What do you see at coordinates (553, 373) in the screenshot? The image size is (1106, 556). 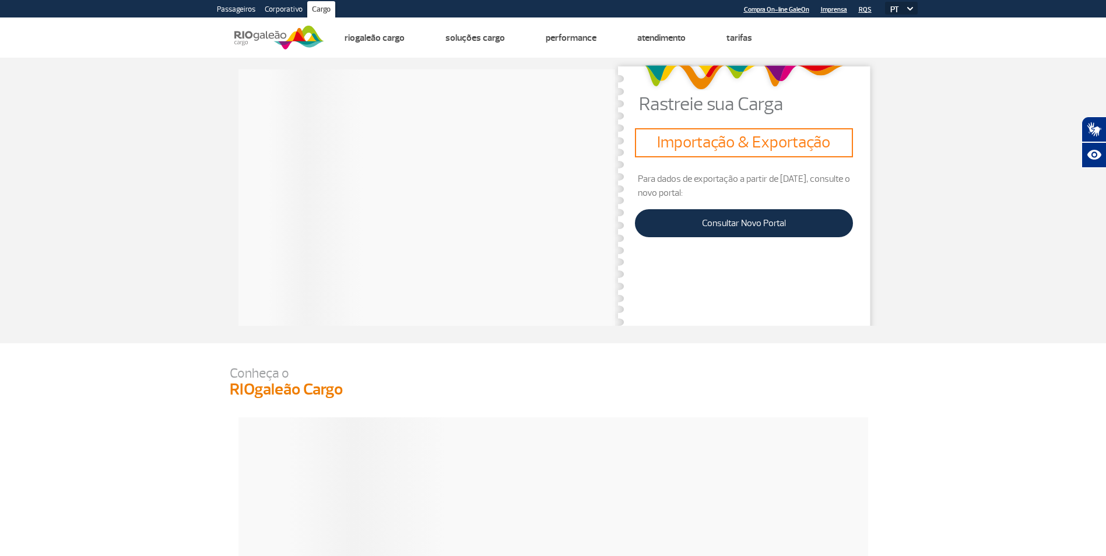 I see `p: Conheça o` at bounding box center [553, 373].